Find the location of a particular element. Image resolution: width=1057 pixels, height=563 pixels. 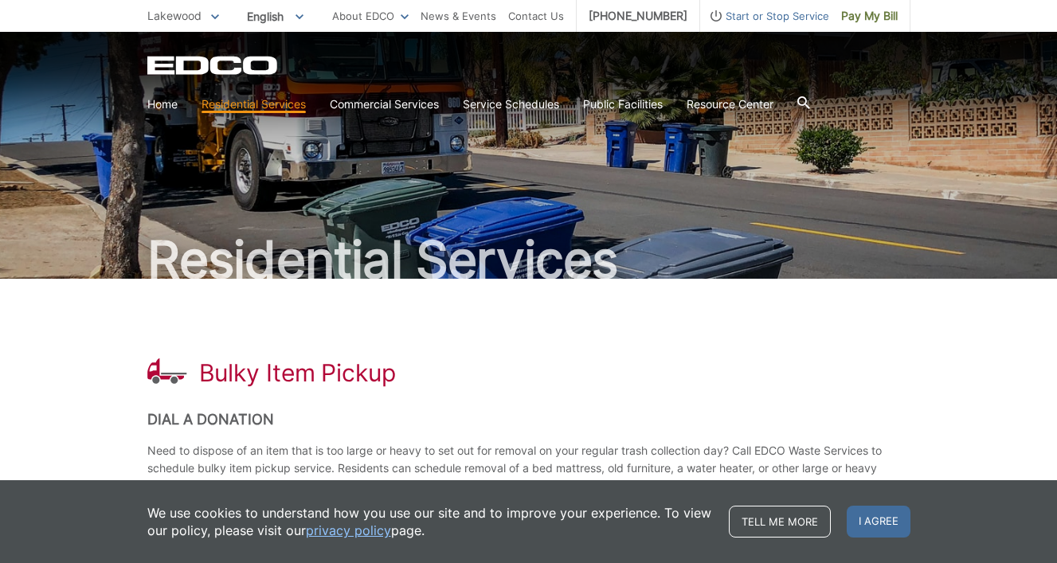

span: Lakewood is located at coordinates (174, 15).